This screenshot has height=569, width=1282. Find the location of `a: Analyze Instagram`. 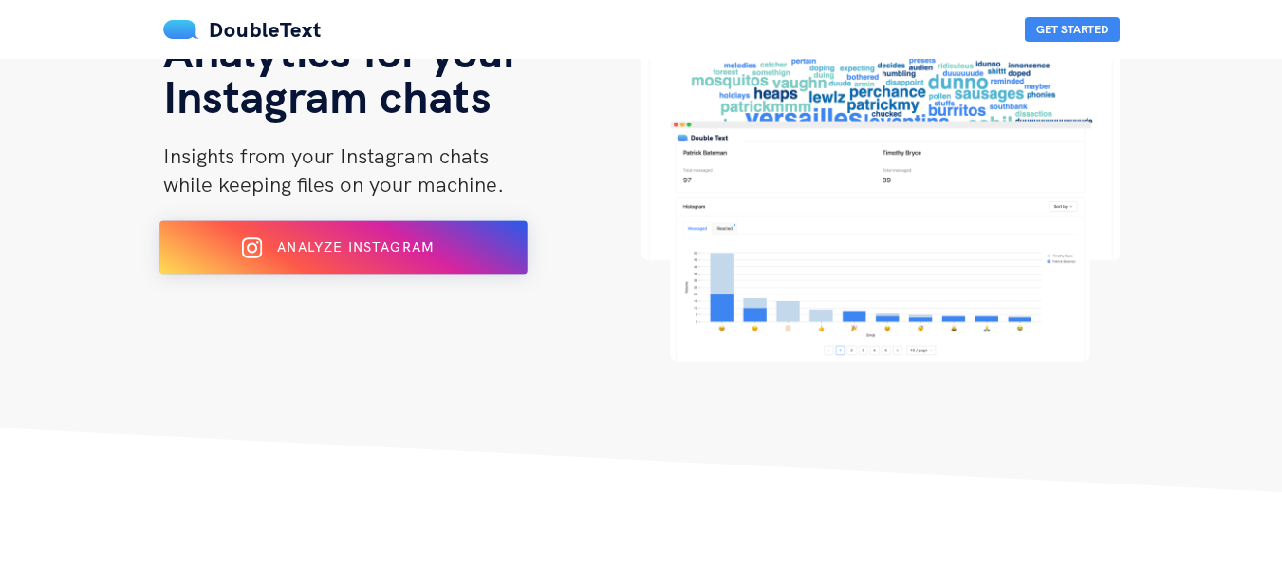

a: Analyze Instagram is located at coordinates (344, 254).